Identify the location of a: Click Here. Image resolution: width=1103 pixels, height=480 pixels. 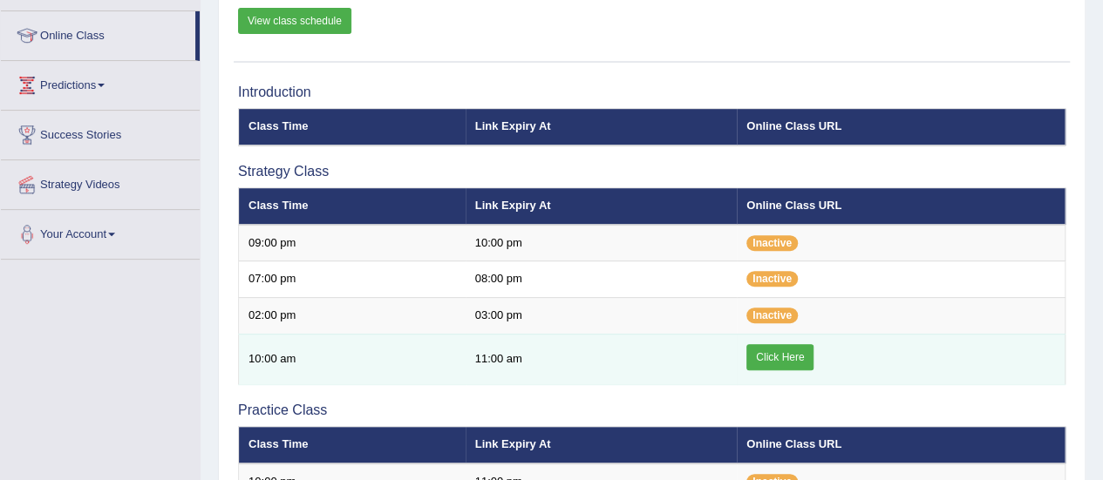
(780, 357).